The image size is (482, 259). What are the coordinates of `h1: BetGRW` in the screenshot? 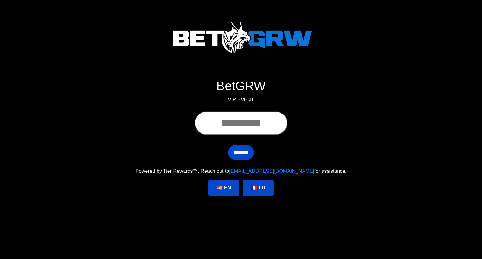 It's located at (241, 86).